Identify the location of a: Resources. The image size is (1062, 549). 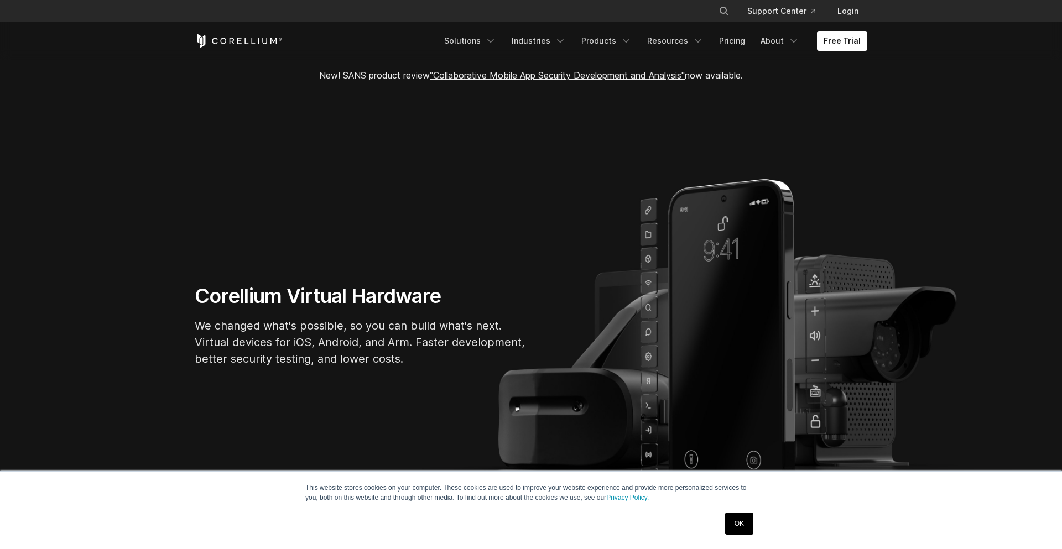
(675, 41).